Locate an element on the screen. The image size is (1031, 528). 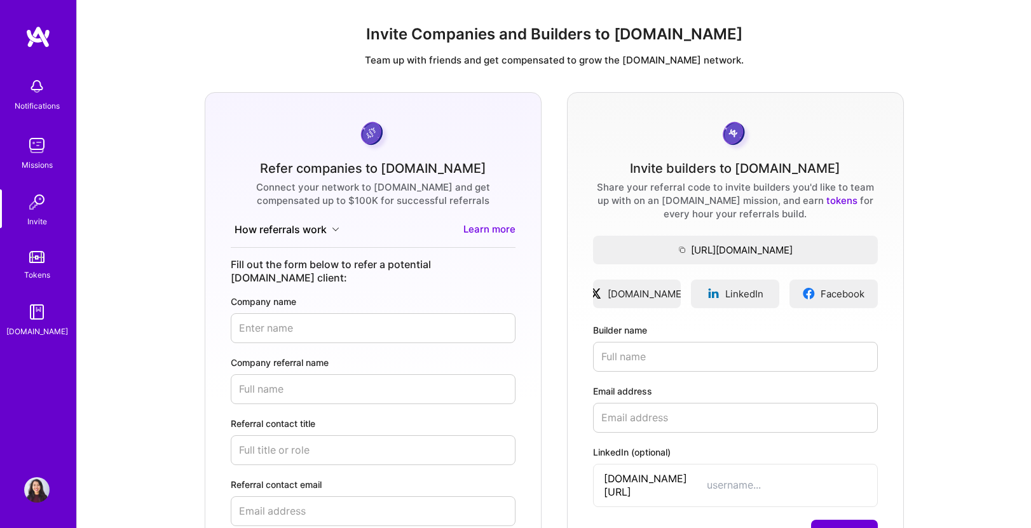
span: Facebook is located at coordinates (842, 294).